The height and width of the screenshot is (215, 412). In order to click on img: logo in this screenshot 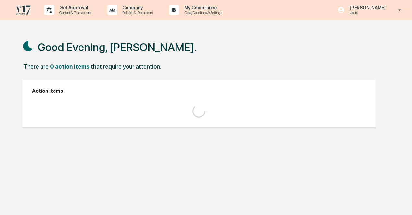, I will do `click(23, 10)`.